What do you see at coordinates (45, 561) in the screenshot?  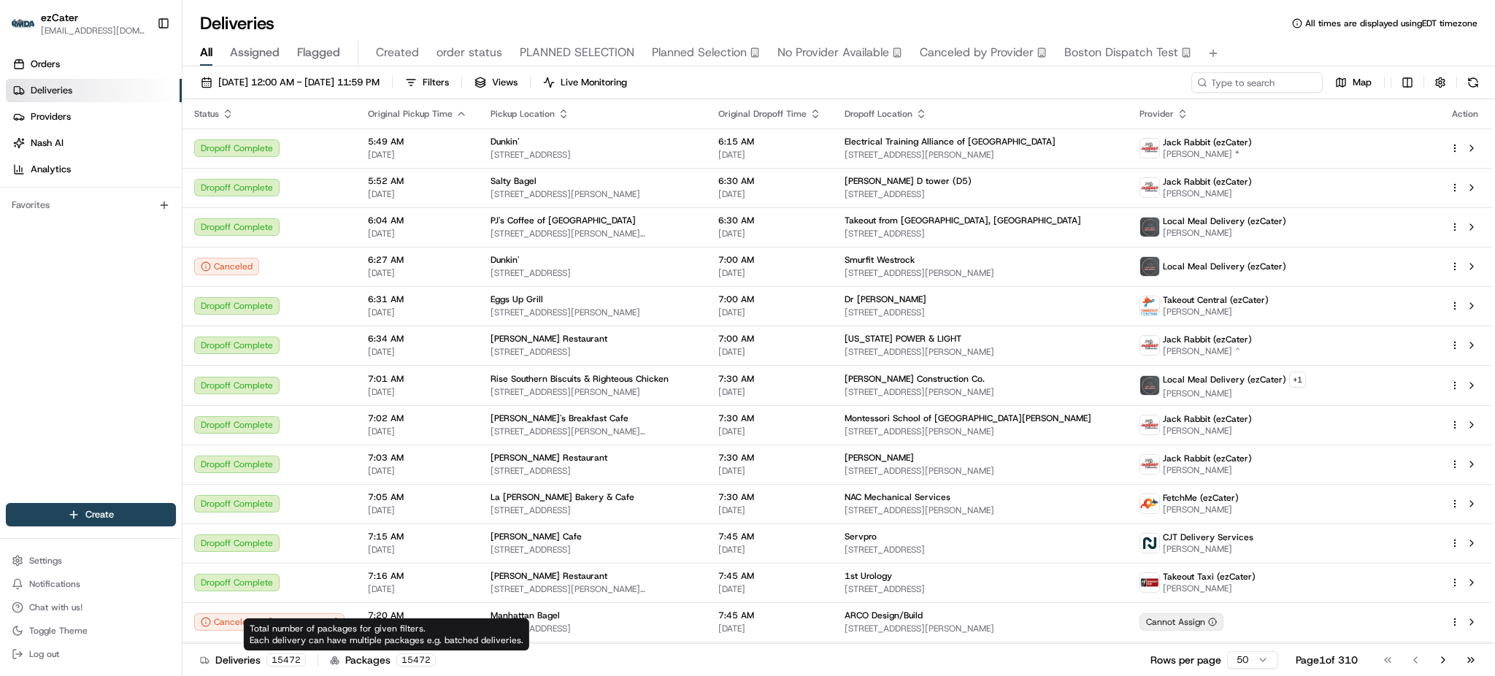 I see `span: Settings` at bounding box center [45, 561].